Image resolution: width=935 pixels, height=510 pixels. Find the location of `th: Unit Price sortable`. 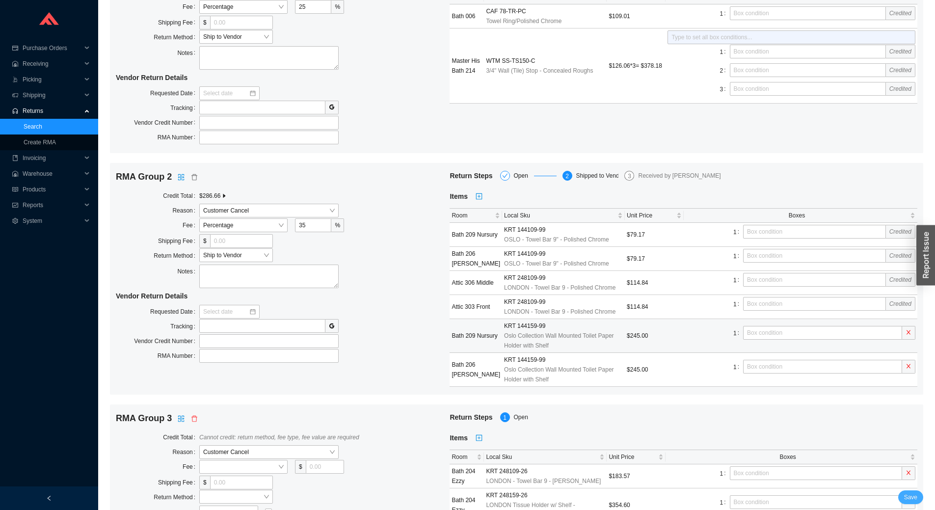

th: Unit Price sortable is located at coordinates (636, 457).